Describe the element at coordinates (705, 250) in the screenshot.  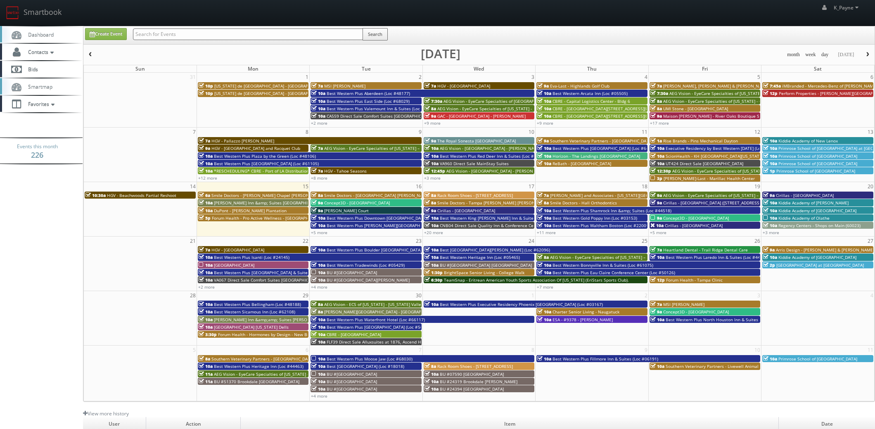
I see `span: Heartland Dental - Trail Ridge Dental Care` at that location.